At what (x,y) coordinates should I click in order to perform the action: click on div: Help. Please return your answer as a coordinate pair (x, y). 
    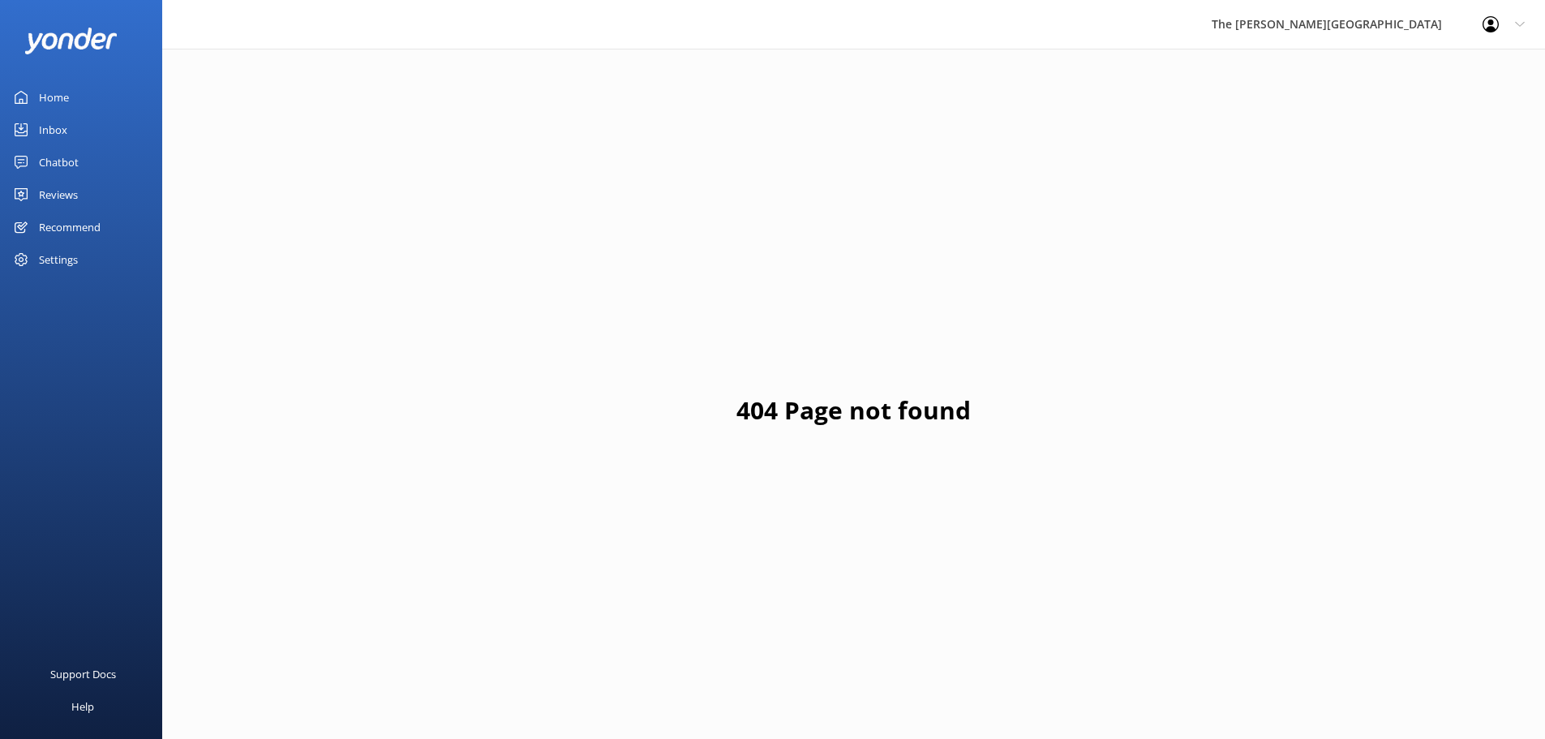
    Looking at the image, I should click on (83, 706).